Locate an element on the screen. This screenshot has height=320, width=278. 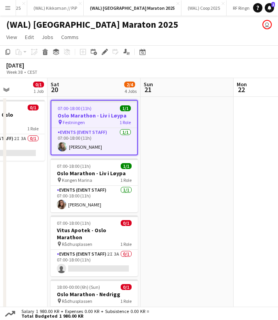
a: 1 is located at coordinates (270, 8).